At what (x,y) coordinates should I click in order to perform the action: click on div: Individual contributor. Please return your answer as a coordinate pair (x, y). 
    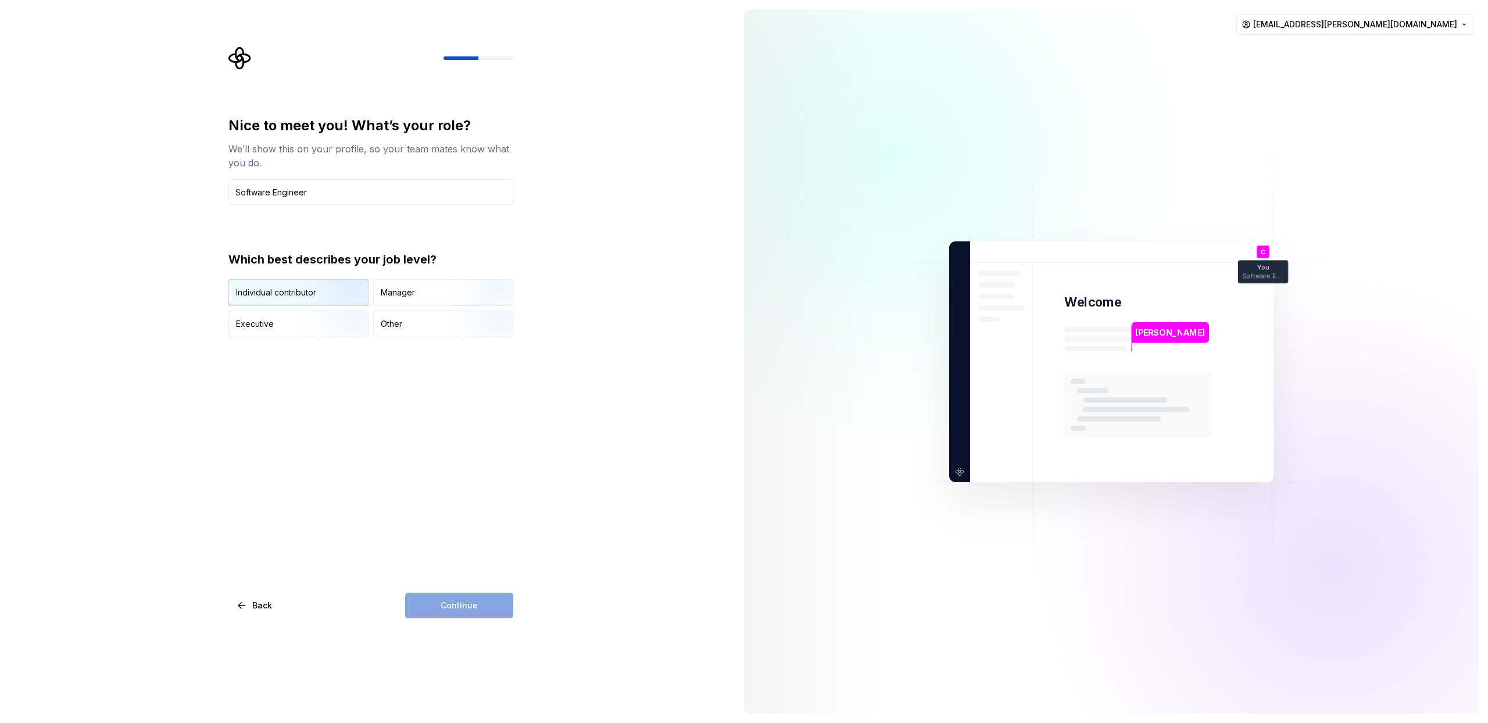
    Looking at the image, I should click on (276, 292).